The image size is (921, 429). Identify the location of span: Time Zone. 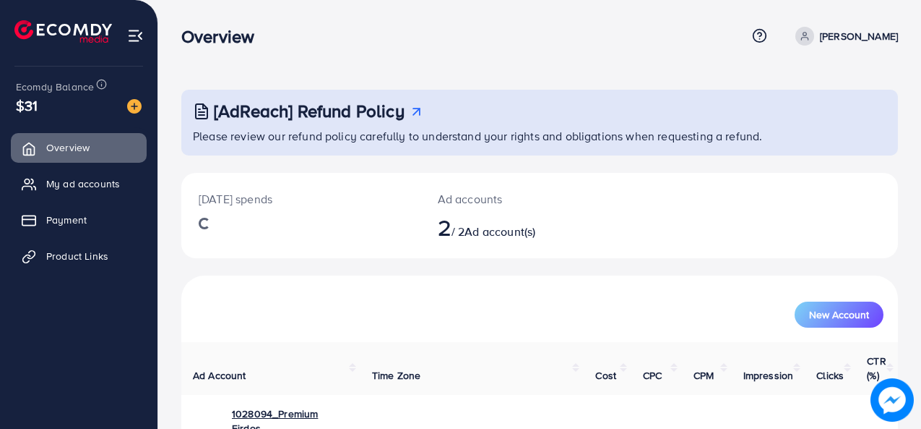
(396, 375).